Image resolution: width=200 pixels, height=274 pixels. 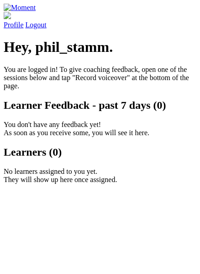 What do you see at coordinates (100, 105) in the screenshot?
I see `h2: Learner Feedback - past 7 days (0)` at bounding box center [100, 105].